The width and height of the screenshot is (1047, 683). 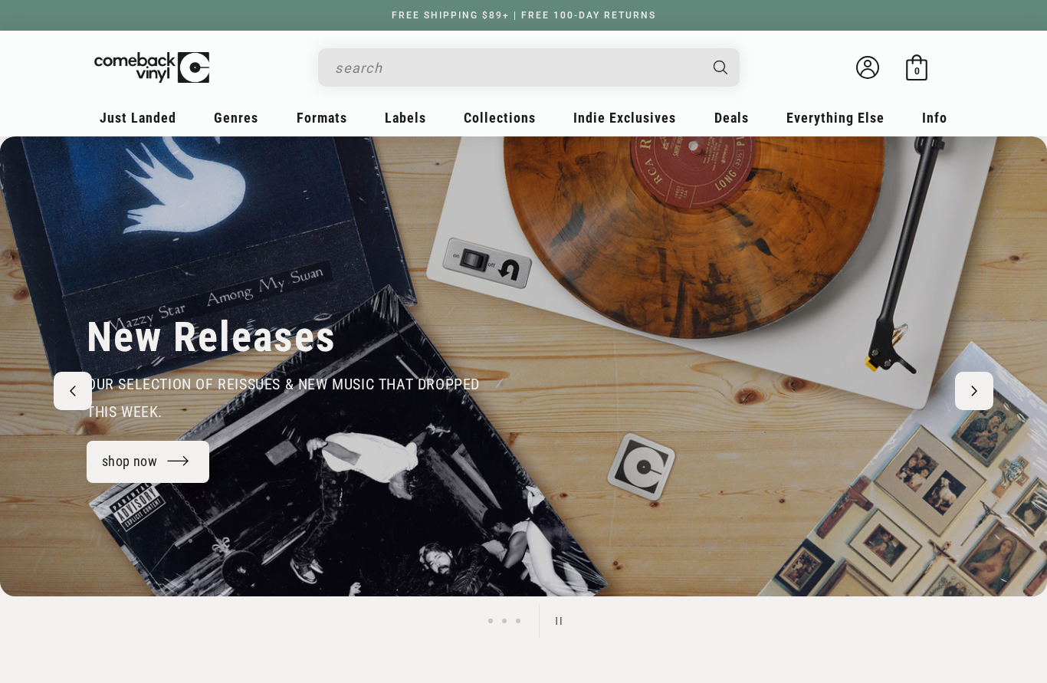 What do you see at coordinates (731, 117) in the screenshot?
I see `span: Deals` at bounding box center [731, 117].